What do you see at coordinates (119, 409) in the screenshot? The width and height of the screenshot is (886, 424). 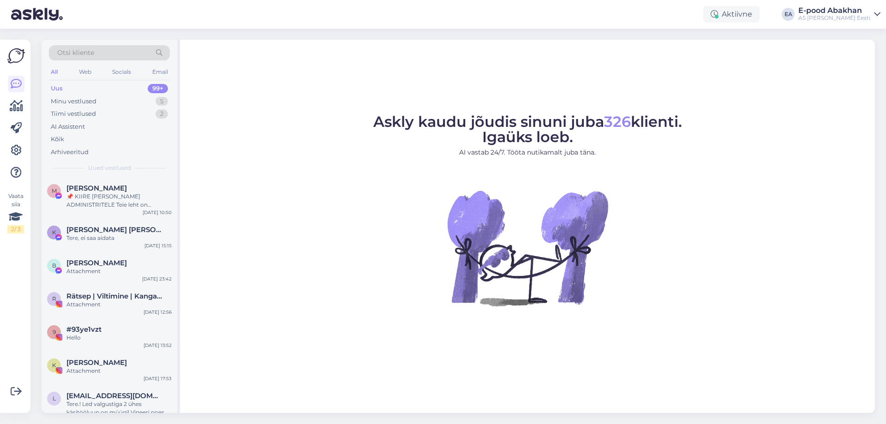 I see `div: Tere.! Led valgustiga 2 ühes käsitööluup on müügil Vineeri poes või kus poes oleks see saadaval?` at bounding box center [119, 409].